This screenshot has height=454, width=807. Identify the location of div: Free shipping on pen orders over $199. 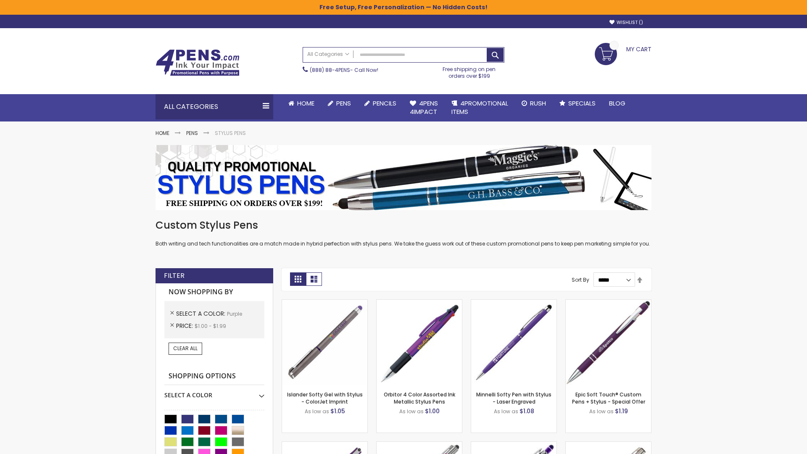
(470, 71).